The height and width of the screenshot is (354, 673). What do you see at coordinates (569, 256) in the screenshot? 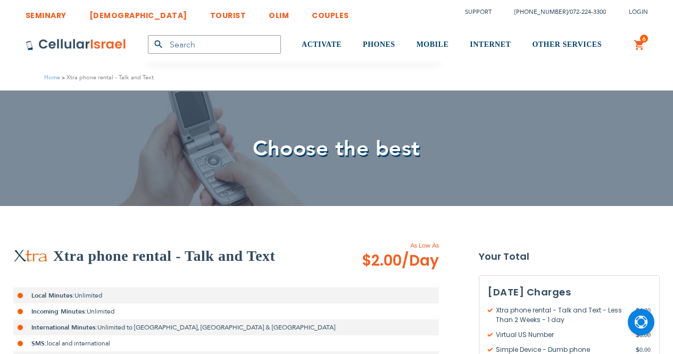
I see `strong: Your Total` at bounding box center [569, 256].